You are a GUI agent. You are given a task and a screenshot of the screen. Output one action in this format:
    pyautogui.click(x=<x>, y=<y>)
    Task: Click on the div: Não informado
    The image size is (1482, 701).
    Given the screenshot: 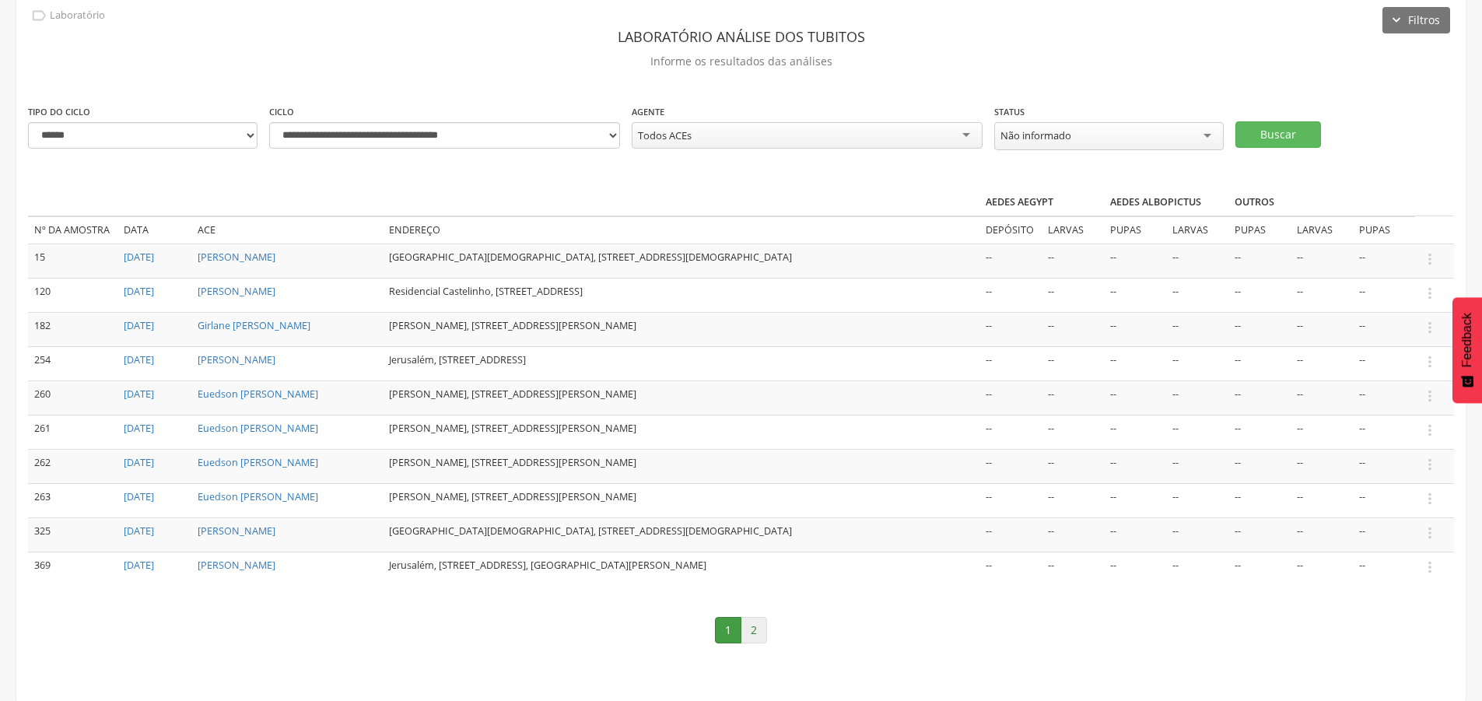 What is the action you would take?
    pyautogui.click(x=1036, y=135)
    